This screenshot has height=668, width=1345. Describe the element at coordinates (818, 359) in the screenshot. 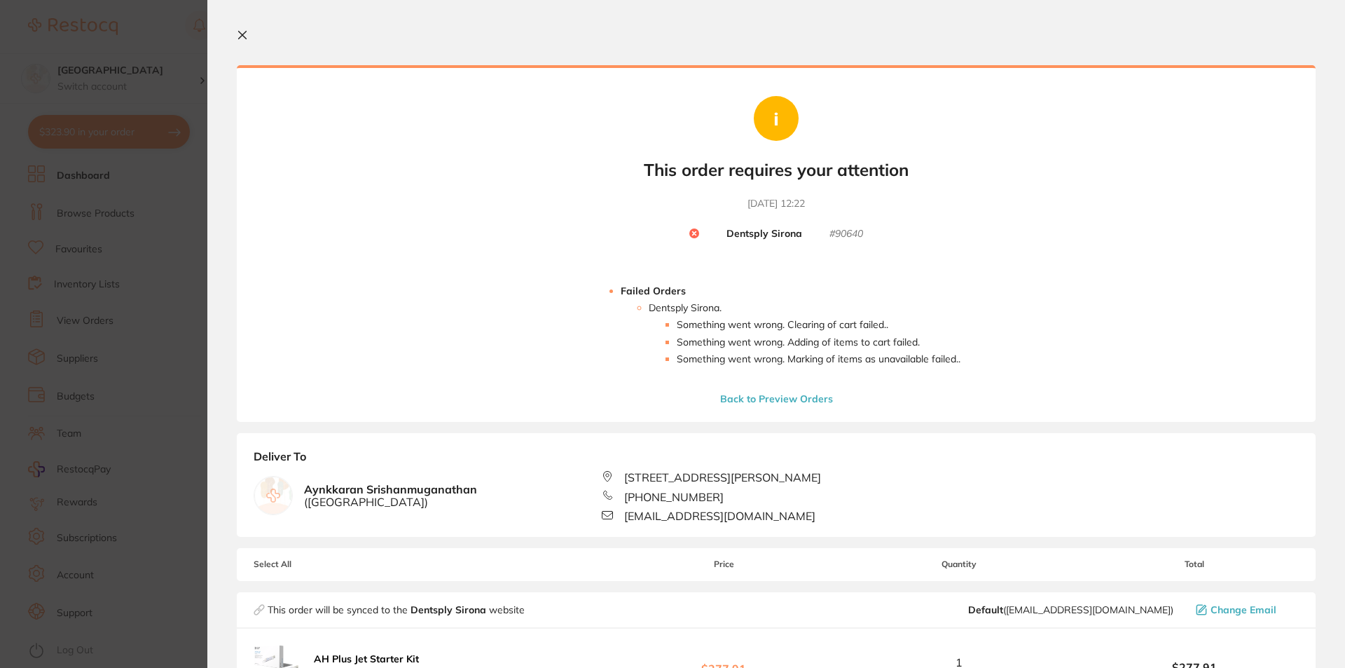

I see `li: Something went wrong. Marking of items as unavailable failed. .` at that location.